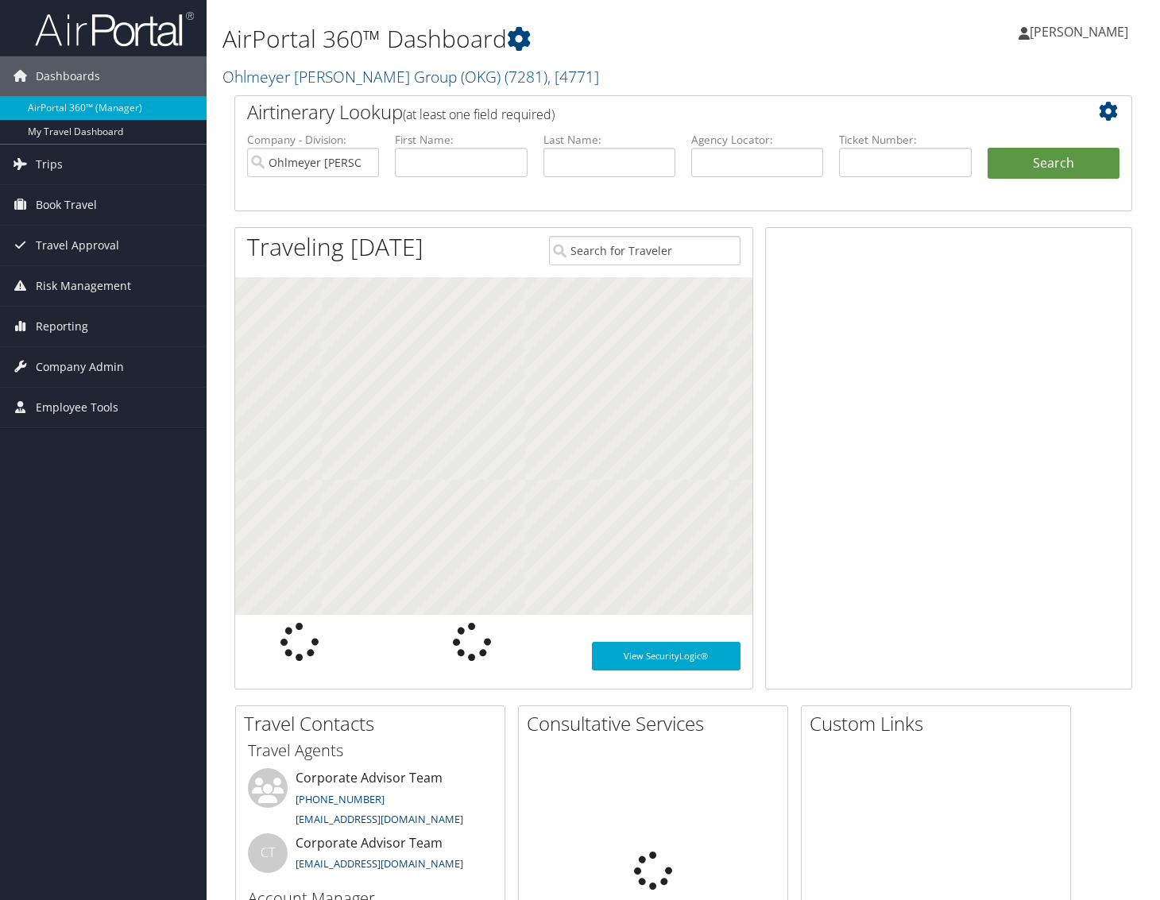 This screenshot has width=1160, height=900. I want to click on input: Search for Traveler, so click(644, 250).